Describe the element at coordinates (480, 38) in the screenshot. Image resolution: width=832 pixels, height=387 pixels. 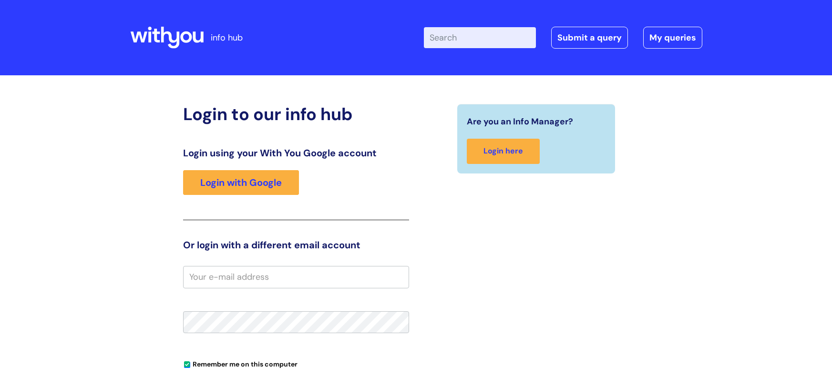
I see `input: Search` at that location.